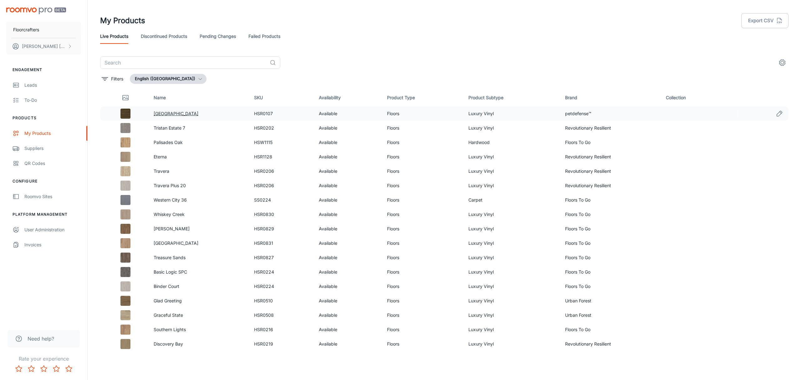 This screenshot has height=380, width=801. What do you see at coordinates (696, 98) in the screenshot?
I see `th: Collection` at bounding box center [696, 98].